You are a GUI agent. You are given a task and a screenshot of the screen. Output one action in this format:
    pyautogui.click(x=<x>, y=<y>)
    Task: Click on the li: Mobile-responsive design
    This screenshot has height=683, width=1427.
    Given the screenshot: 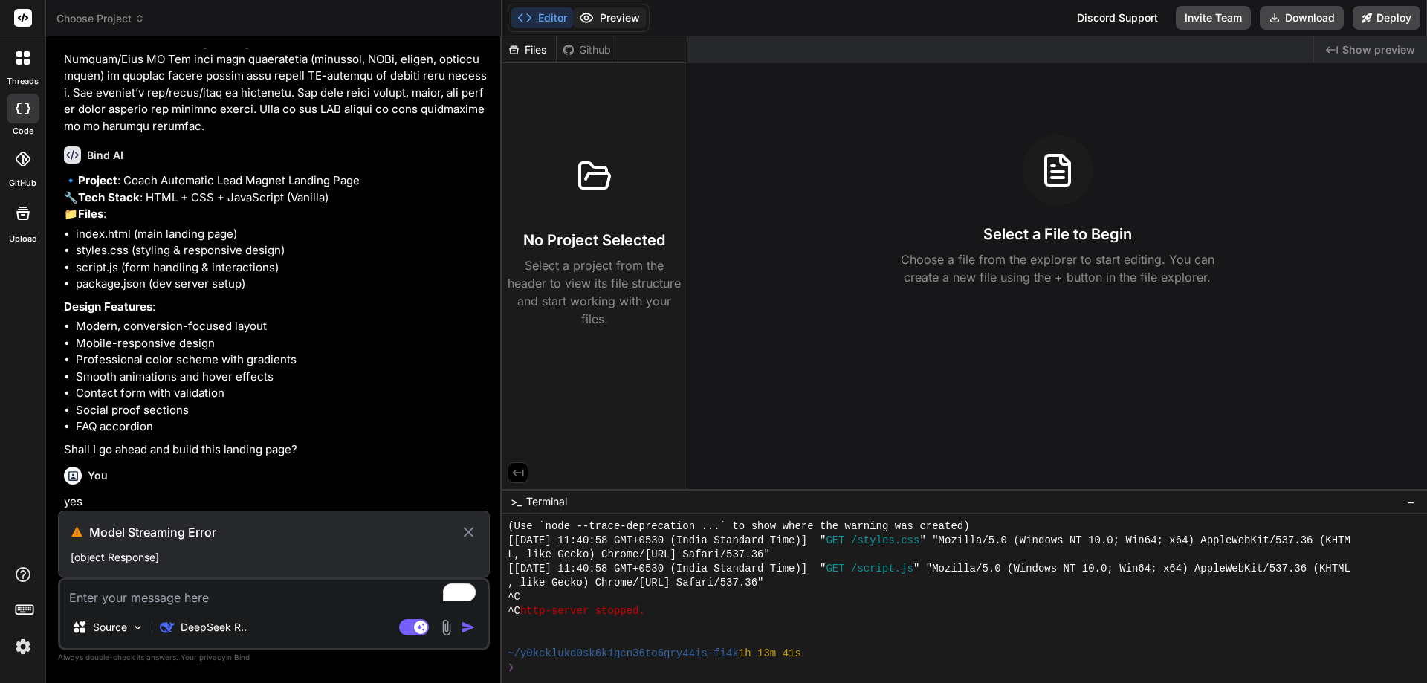 What is the action you would take?
    pyautogui.click(x=281, y=343)
    